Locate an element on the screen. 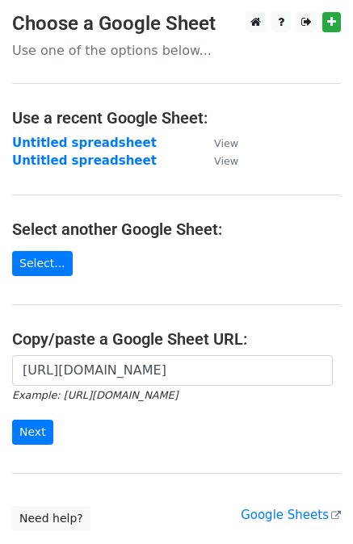  h3: Choose a Google Sheet is located at coordinates (176, 23).